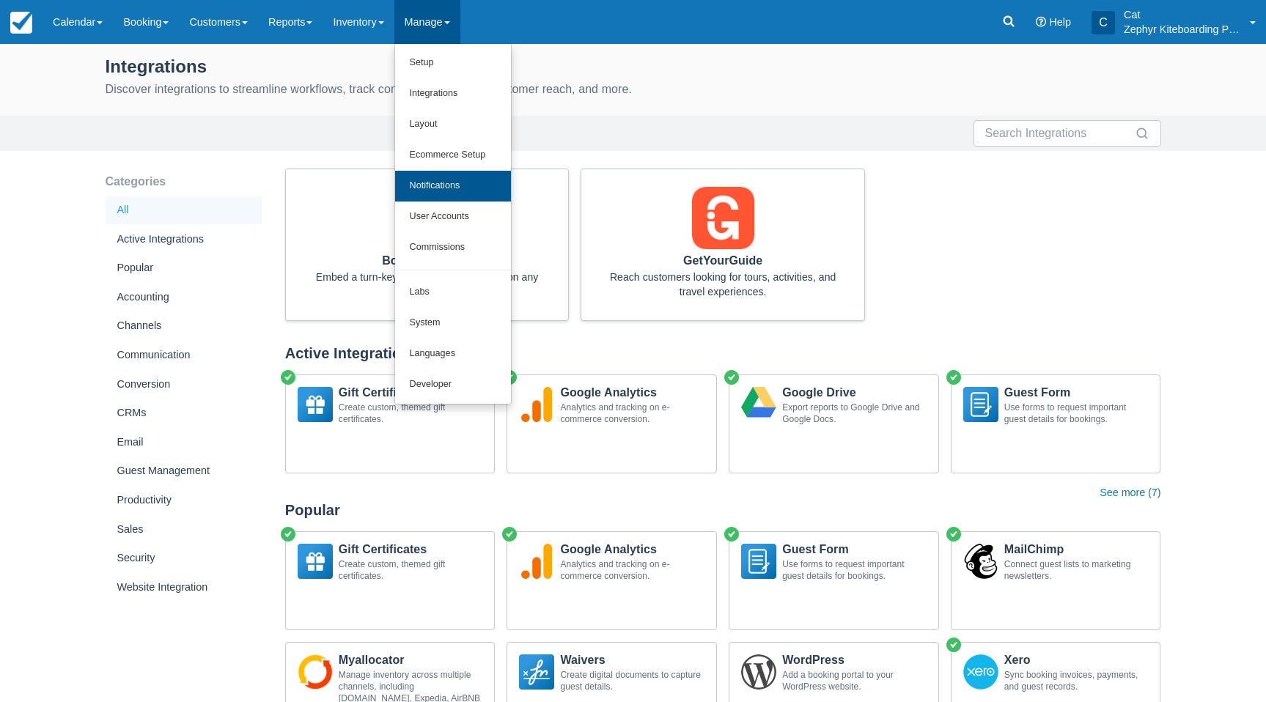  I want to click on p: Cat, so click(1182, 15).